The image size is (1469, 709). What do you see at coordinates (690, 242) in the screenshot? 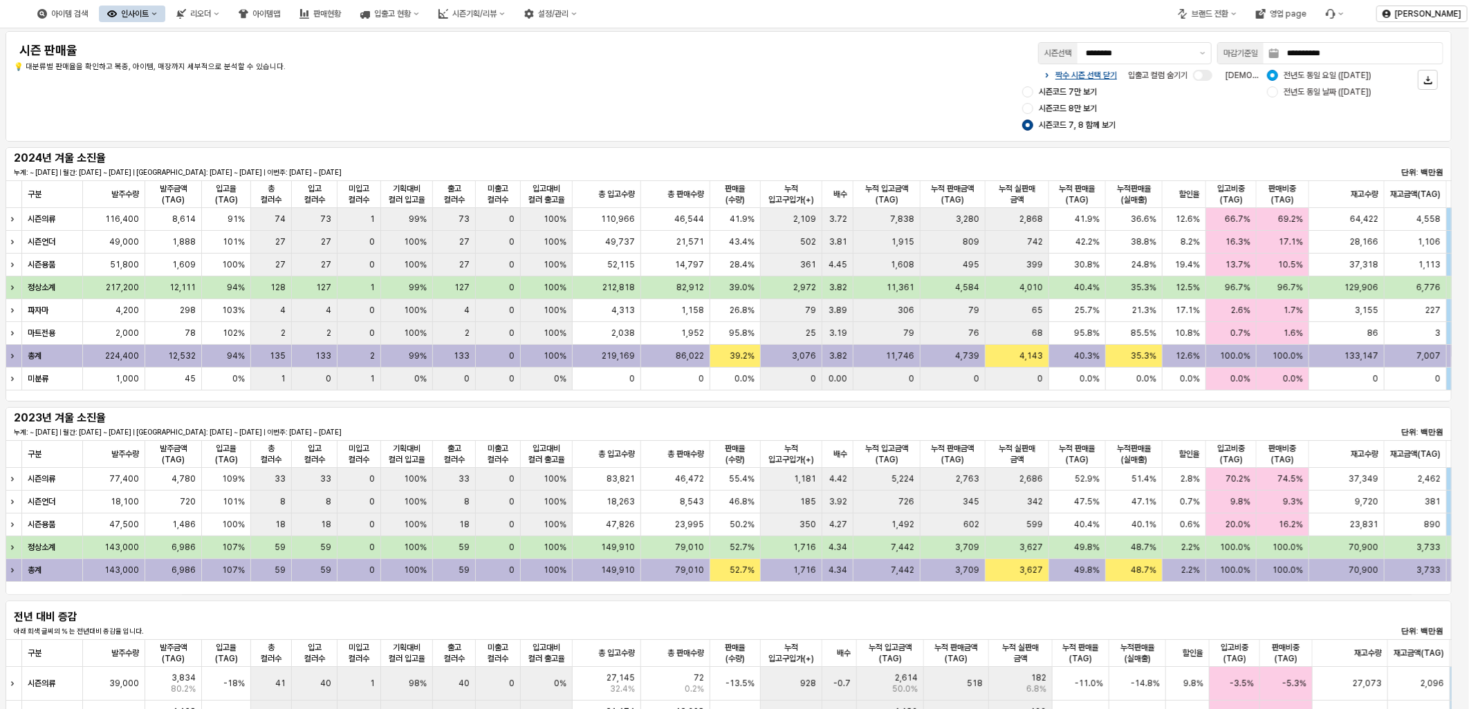
I see `span: 21,571` at bounding box center [690, 242].